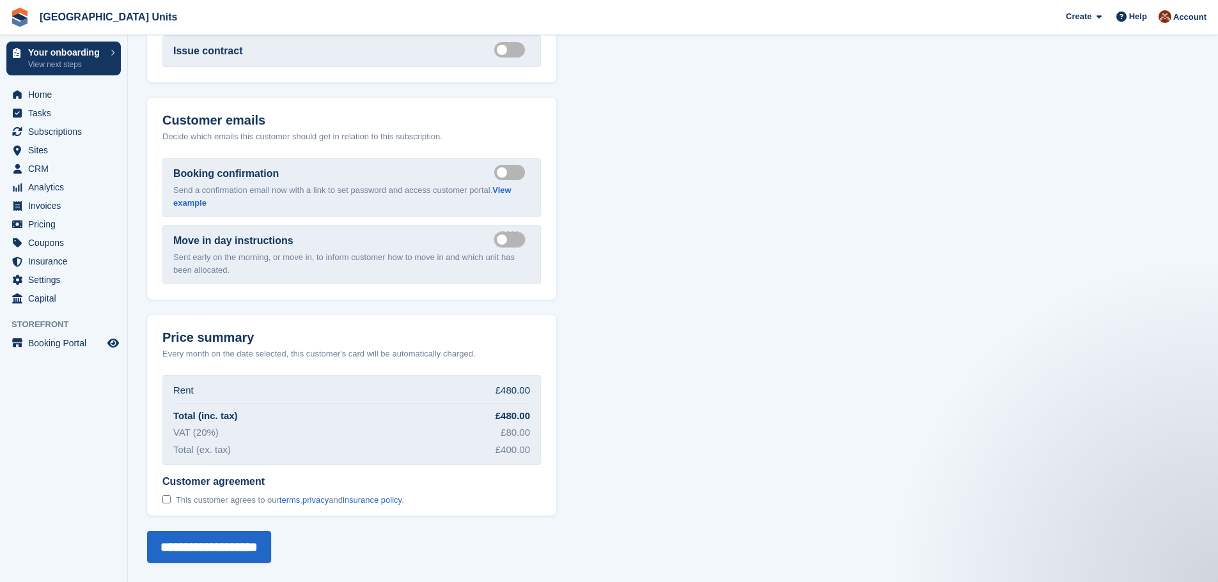 Image resolution: width=1218 pixels, height=582 pixels. I want to click on span: Coupons, so click(66, 243).